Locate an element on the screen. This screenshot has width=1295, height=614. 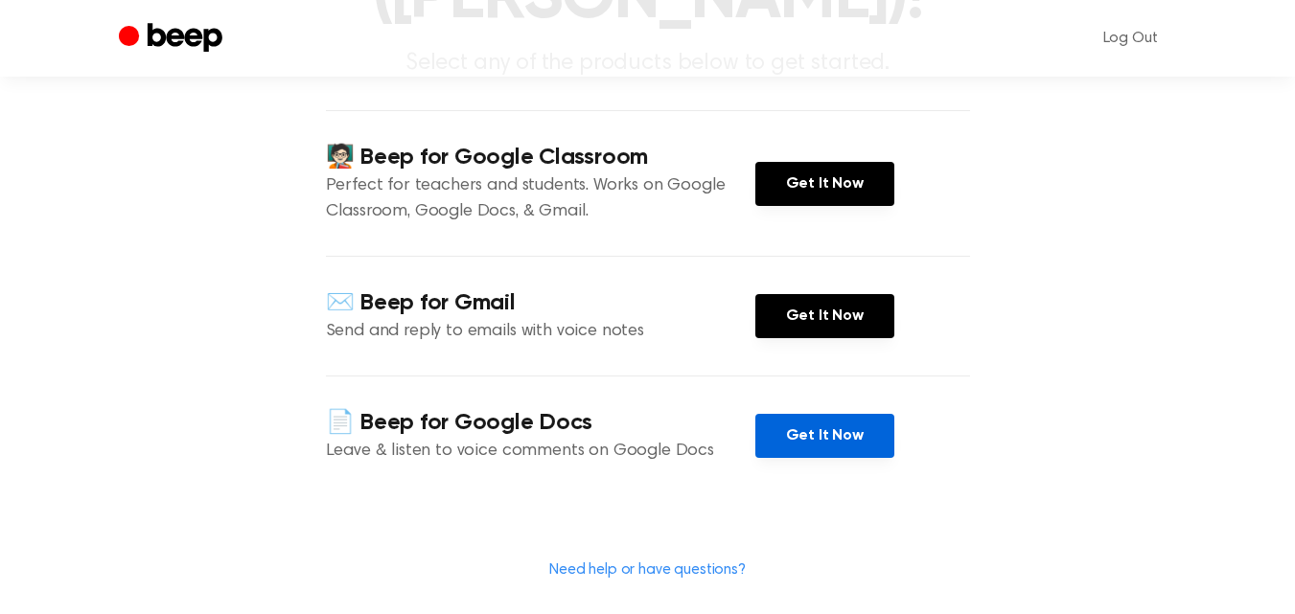
p: Perfect for teachers and students. Works on Google Classroom, Google Docs, & Gmail. is located at coordinates (541, 199).